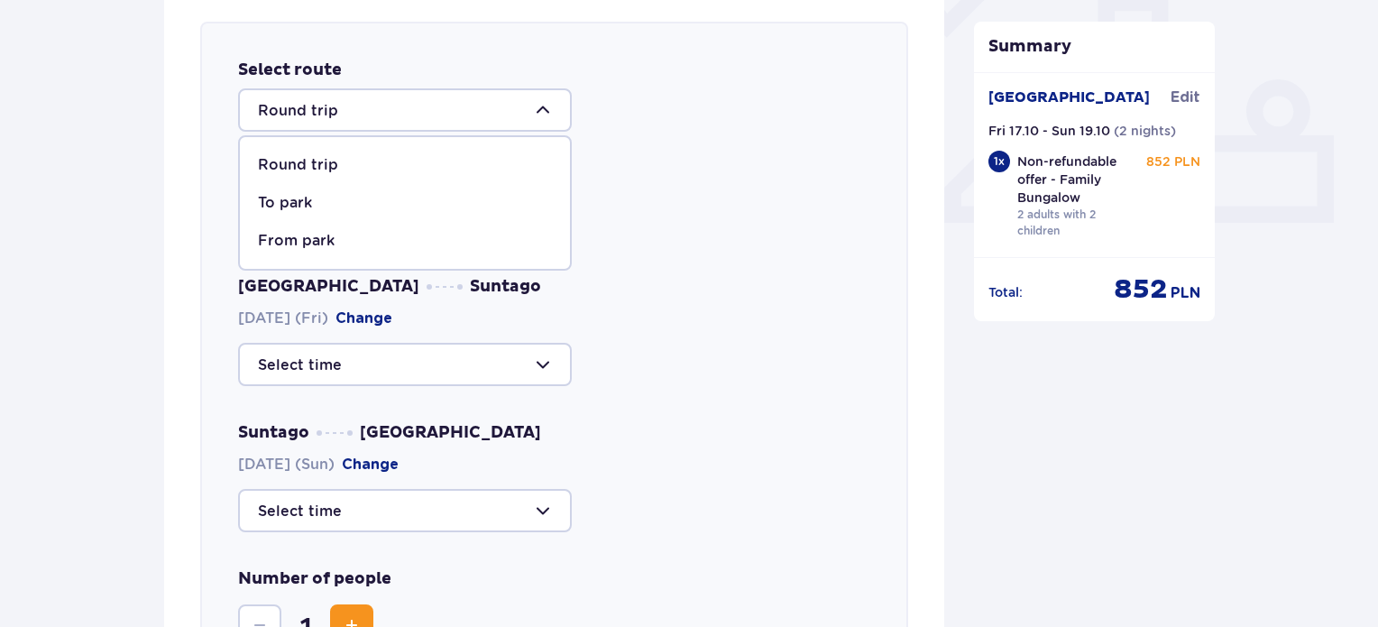 The height and width of the screenshot is (627, 1378). What do you see at coordinates (1095, 47) in the screenshot?
I see `p: Summary` at bounding box center [1095, 47].